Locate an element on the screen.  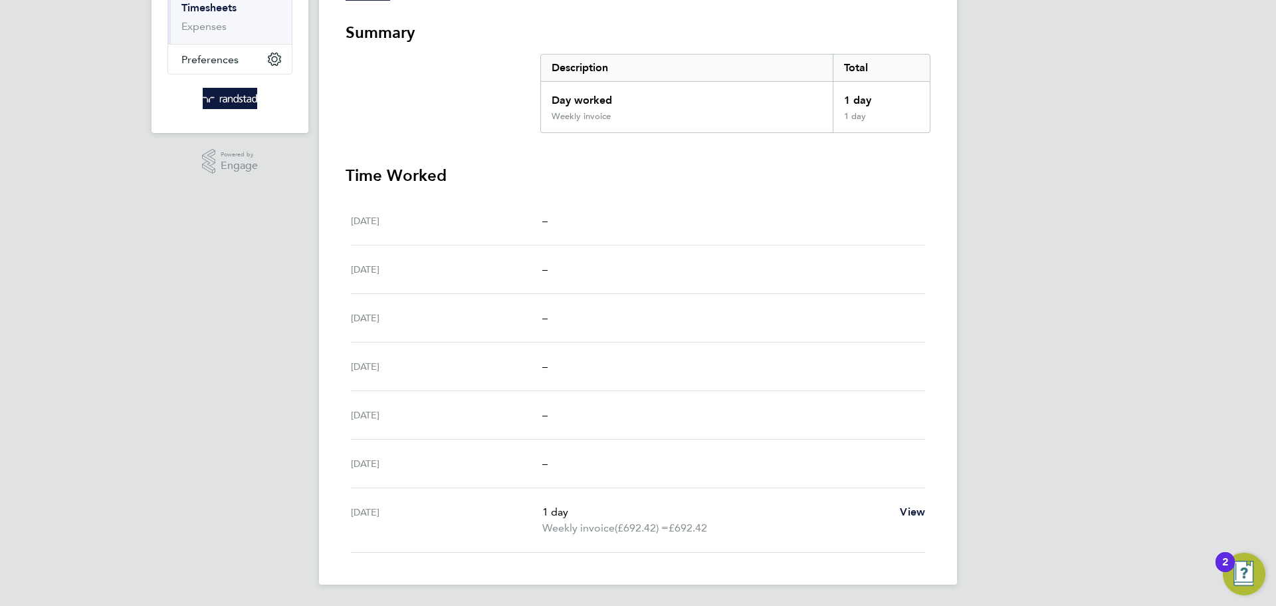
div: Day worked is located at coordinates (687, 96).